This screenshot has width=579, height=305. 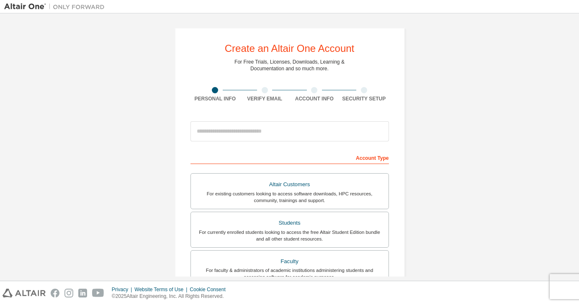 I want to click on div: Privacy, so click(x=123, y=290).